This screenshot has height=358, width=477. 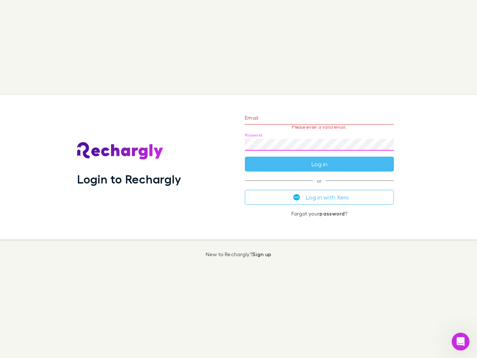 What do you see at coordinates (297, 197) in the screenshot?
I see `img: Xero's logo` at bounding box center [297, 197].